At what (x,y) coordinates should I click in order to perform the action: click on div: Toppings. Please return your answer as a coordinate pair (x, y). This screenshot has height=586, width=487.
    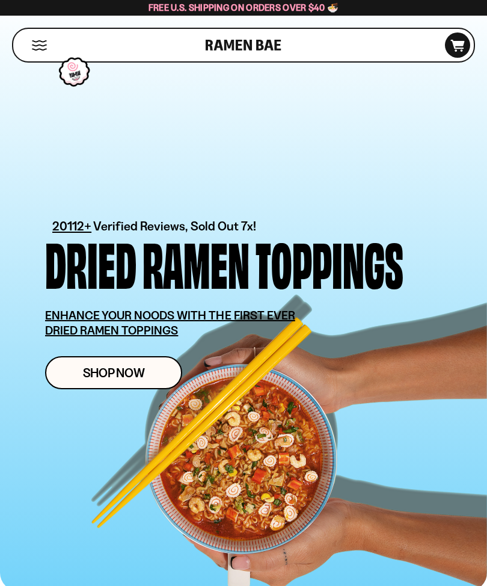
    Looking at the image, I should click on (330, 262).